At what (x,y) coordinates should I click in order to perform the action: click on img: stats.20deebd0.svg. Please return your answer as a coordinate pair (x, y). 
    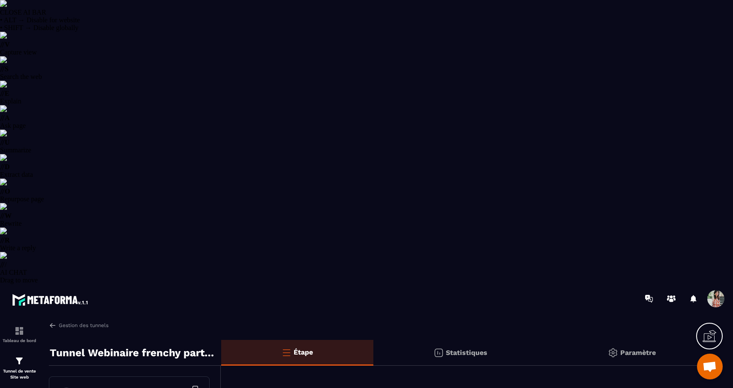
    Looking at the image, I should click on (439, 352).